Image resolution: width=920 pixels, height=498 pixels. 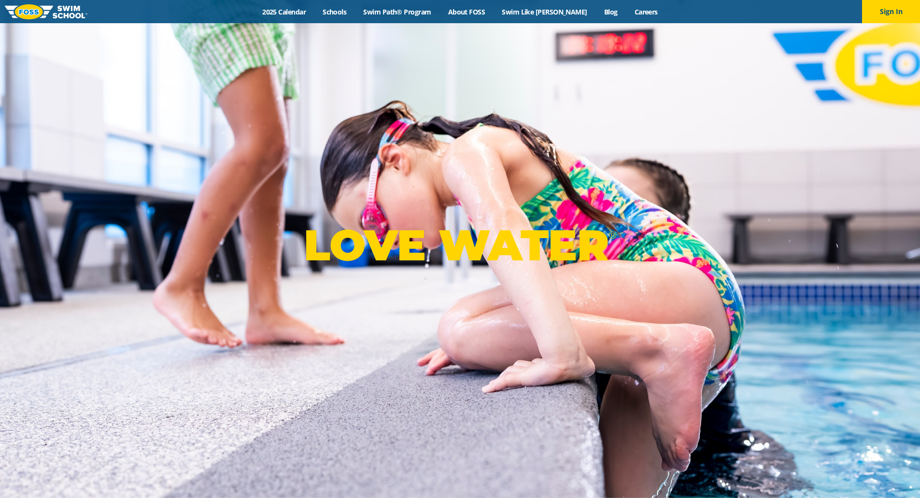 I want to click on p: LOVE WATER, so click(x=460, y=245).